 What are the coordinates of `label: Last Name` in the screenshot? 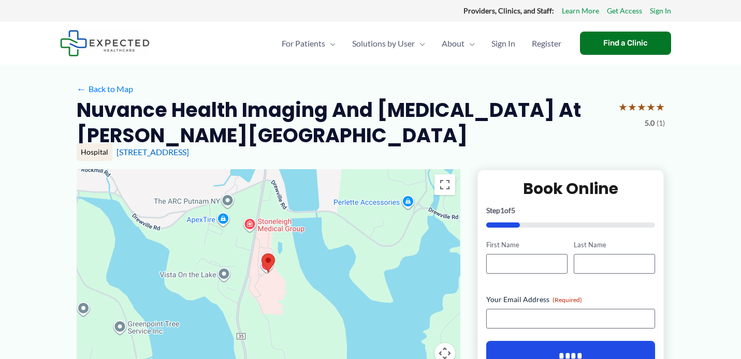 It's located at (614, 245).